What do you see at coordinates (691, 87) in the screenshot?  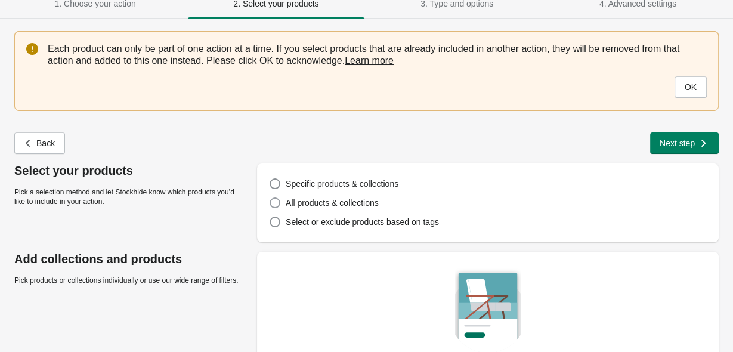 I see `button: OK` at bounding box center [691, 87].